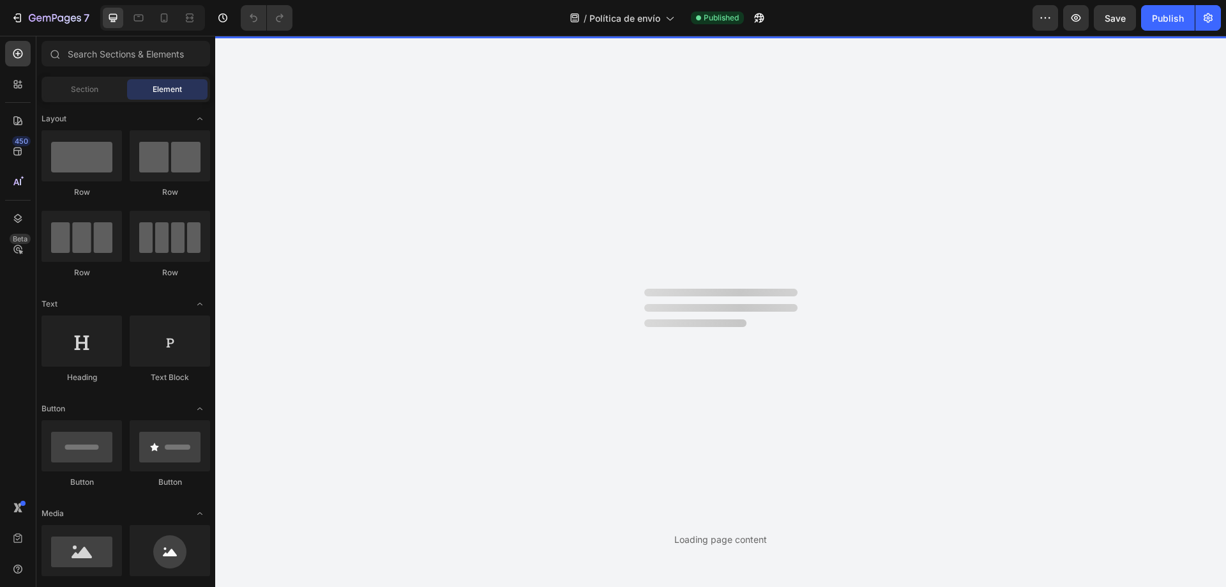  I want to click on span: Button, so click(53, 409).